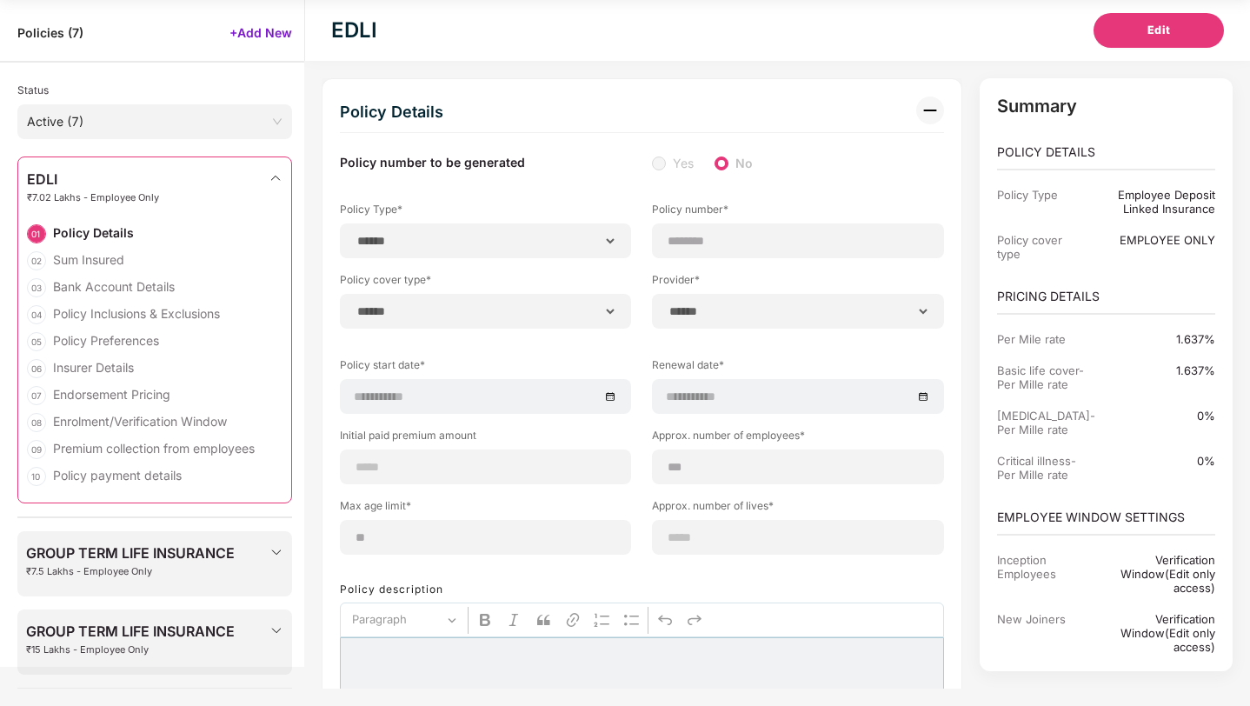 The width and height of the screenshot is (1250, 706). I want to click on span: Yes, so click(683, 163).